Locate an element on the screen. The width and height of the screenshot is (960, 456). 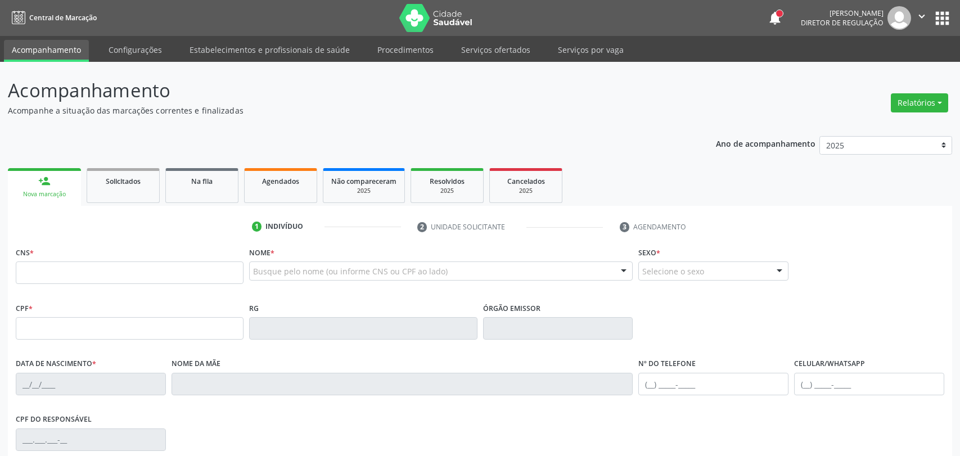
span: Diretor de regulação is located at coordinates (842, 22).